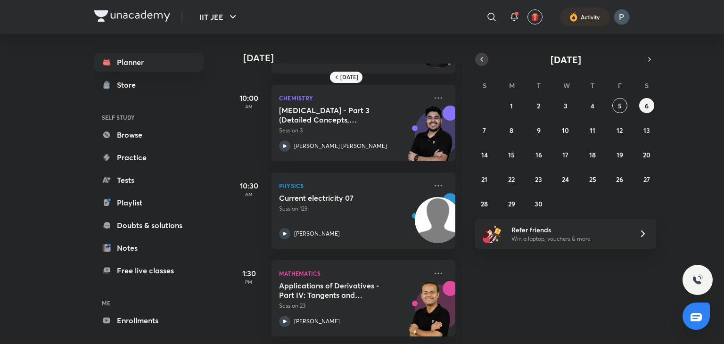  Describe the element at coordinates (593, 130) in the screenshot. I see `abbr: September 11, 2025` at that location.